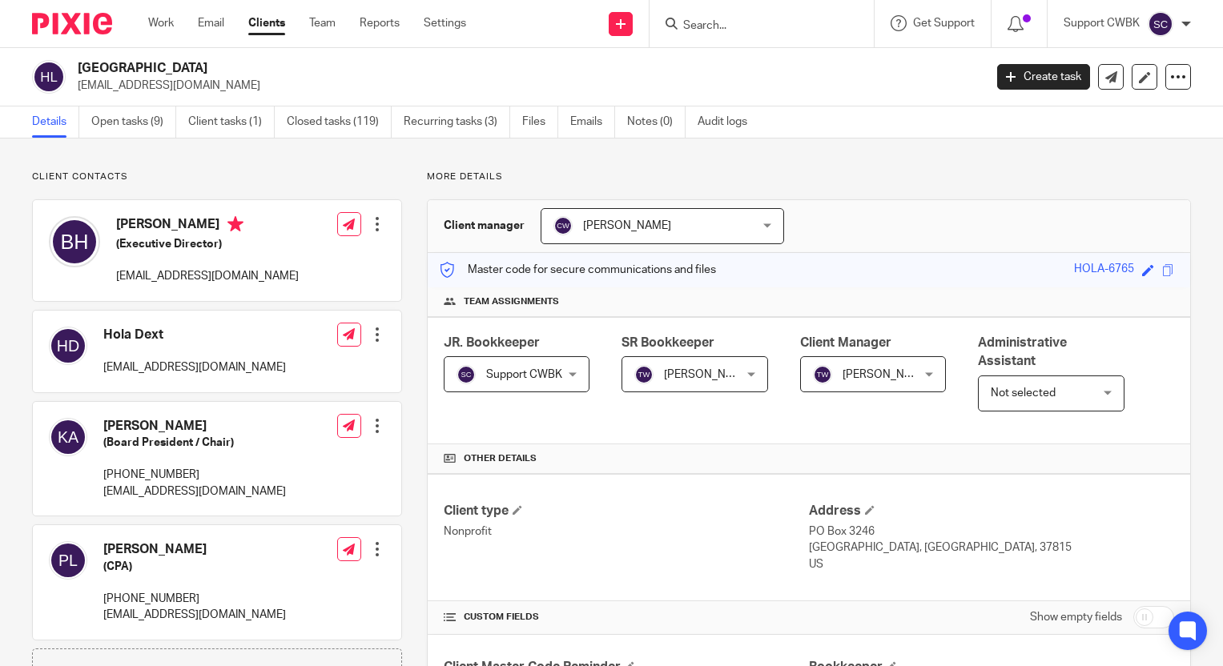 The image size is (1223, 666). I want to click on h3: Client manager, so click(484, 226).